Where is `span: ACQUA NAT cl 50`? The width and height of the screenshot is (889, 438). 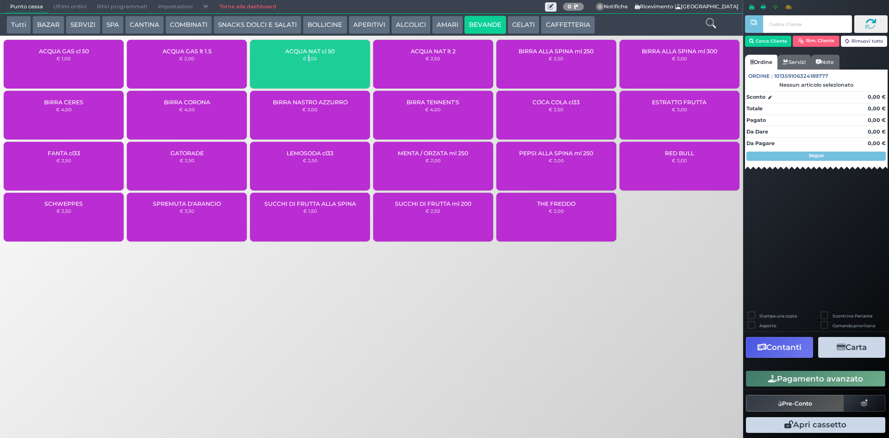
span: ACQUA NAT cl 50 is located at coordinates (310, 51).